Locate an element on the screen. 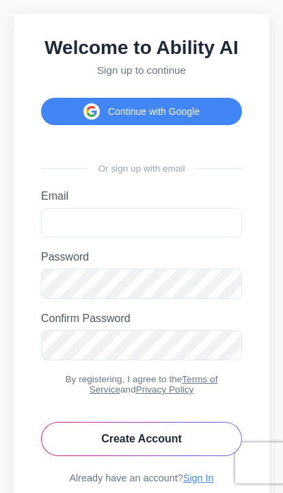 Image resolution: width=283 pixels, height=493 pixels. button: Create Account is located at coordinates (142, 439).